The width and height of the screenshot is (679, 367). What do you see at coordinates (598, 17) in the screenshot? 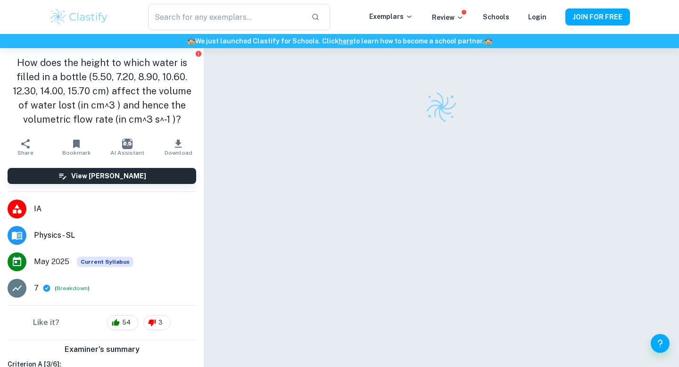
I see `a: JOIN FOR FREE` at bounding box center [598, 17].